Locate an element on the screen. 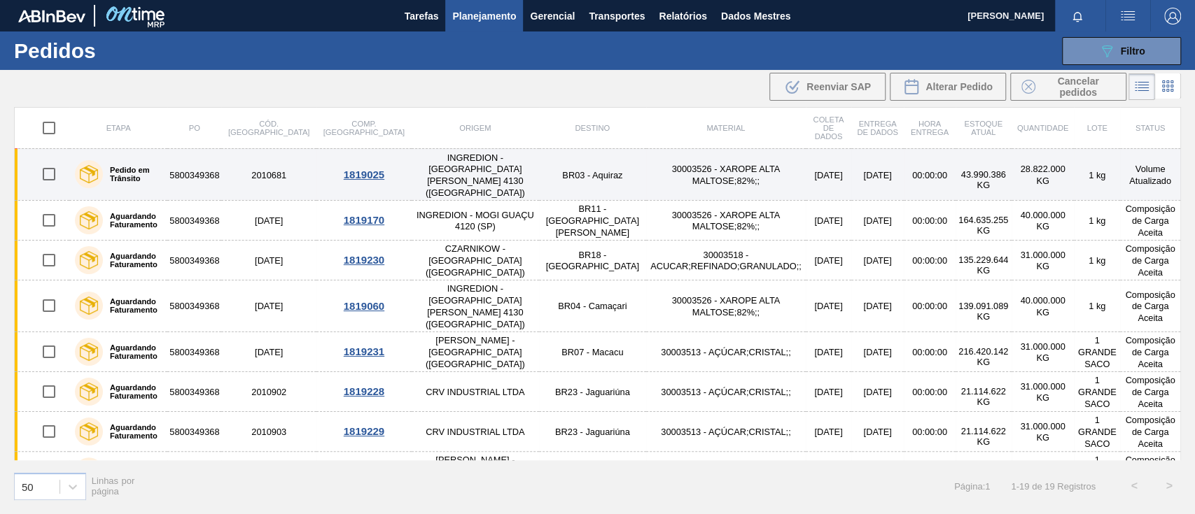  font: 2010902 is located at coordinates (269, 392).